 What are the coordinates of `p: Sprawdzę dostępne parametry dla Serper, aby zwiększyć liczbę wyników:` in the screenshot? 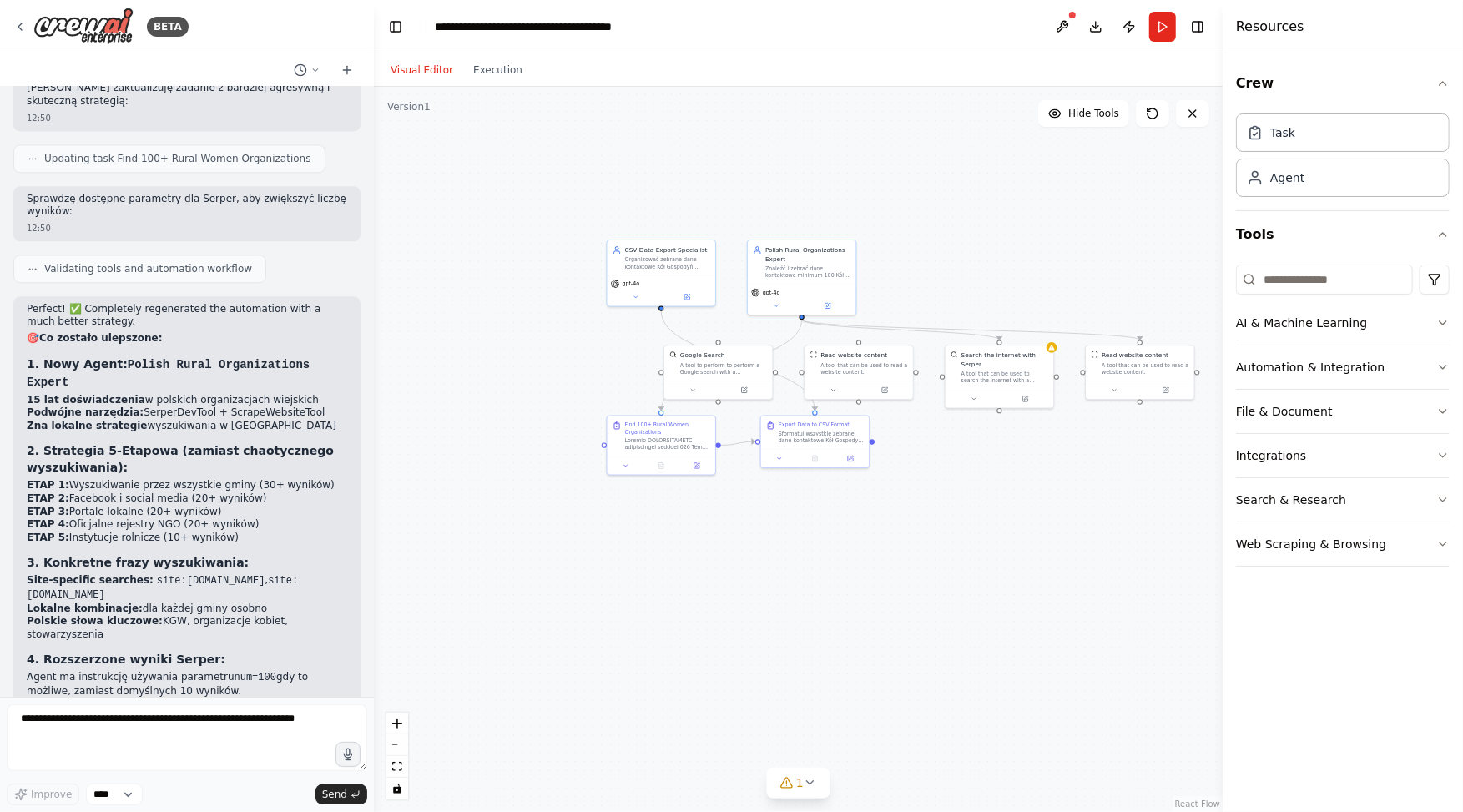 It's located at (187, 205).